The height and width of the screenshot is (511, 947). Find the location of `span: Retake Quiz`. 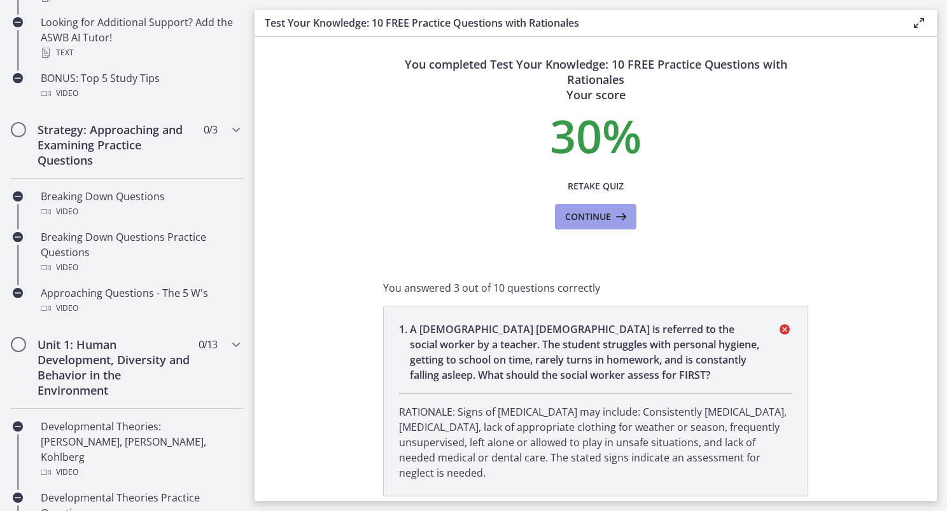

span: Retake Quiz is located at coordinates (595, 186).